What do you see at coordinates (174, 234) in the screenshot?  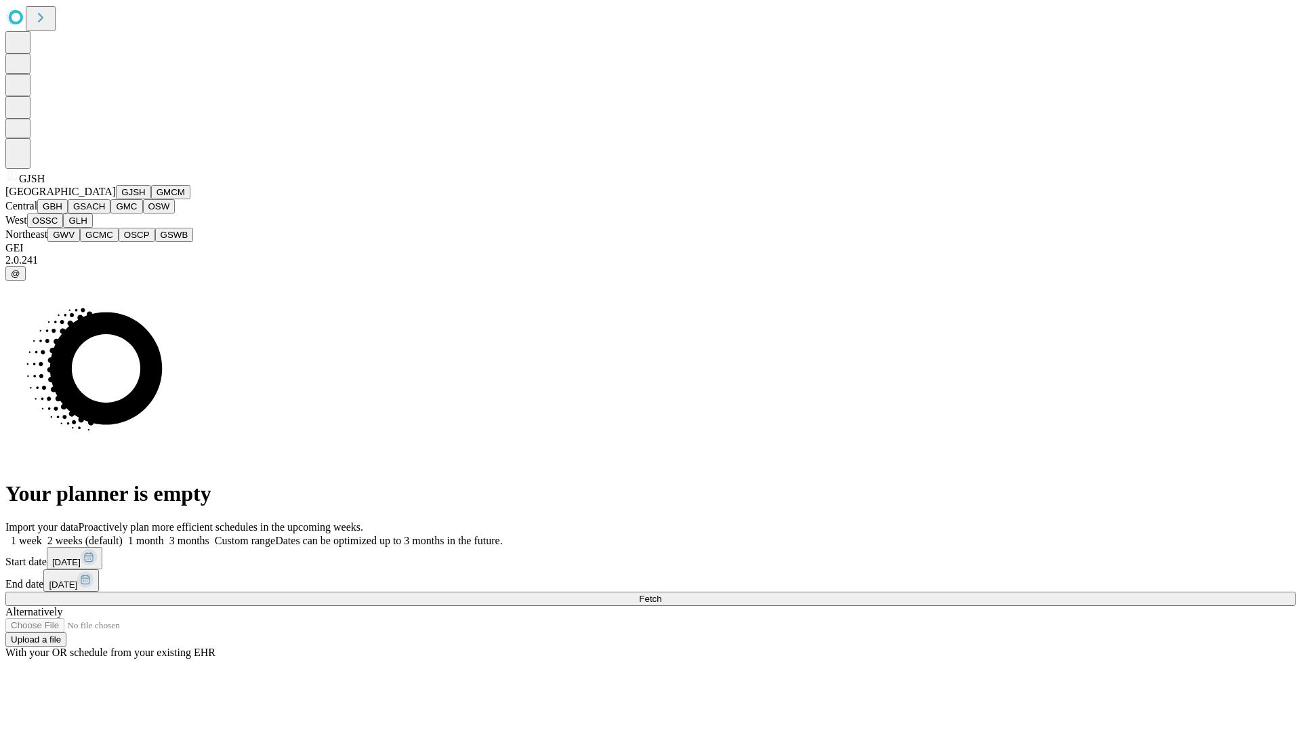 I see `button: GSWB` at bounding box center [174, 234].